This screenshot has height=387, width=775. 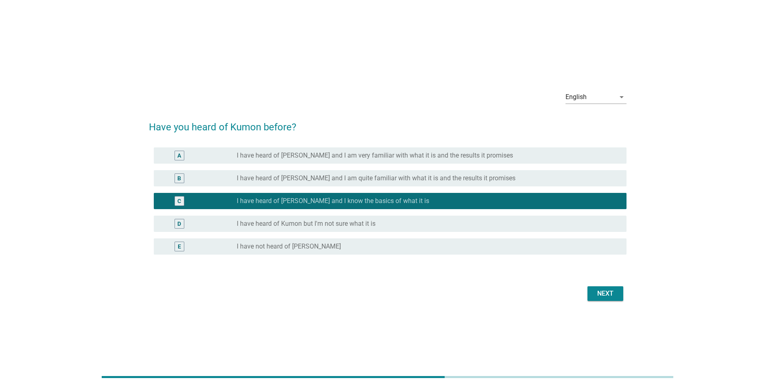 What do you see at coordinates (179, 155) in the screenshot?
I see `div: A` at bounding box center [179, 155].